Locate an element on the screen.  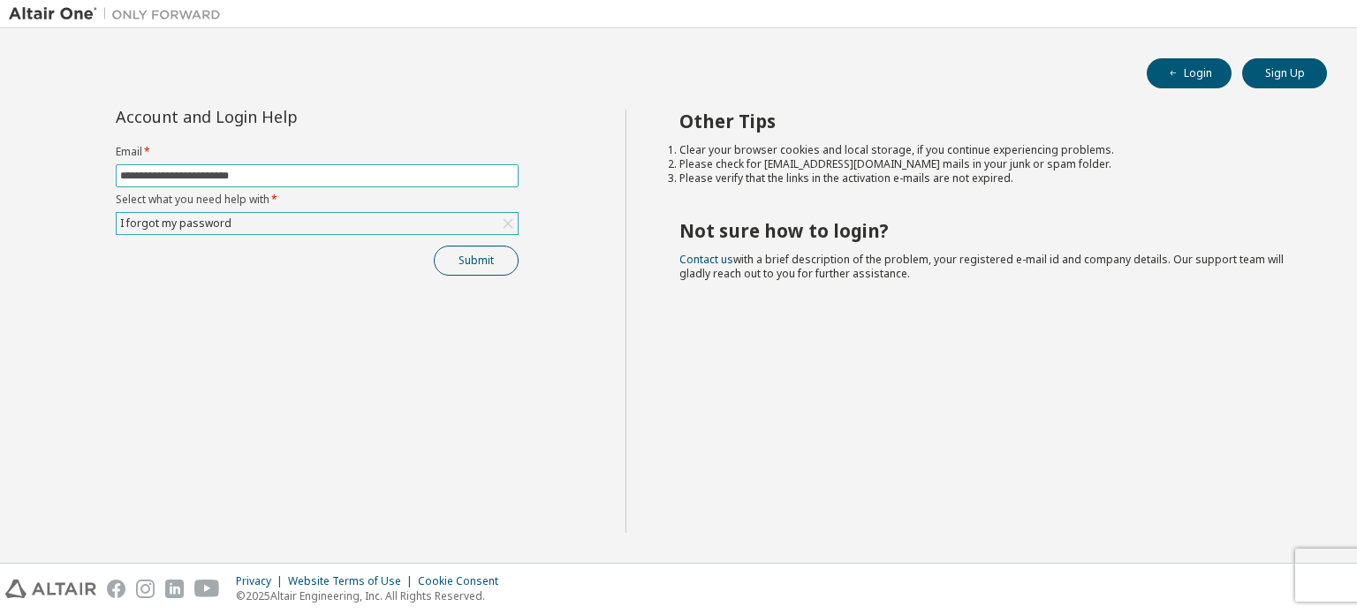
li: Please verify that the links in the activation e-mails are not expired. is located at coordinates (987, 178).